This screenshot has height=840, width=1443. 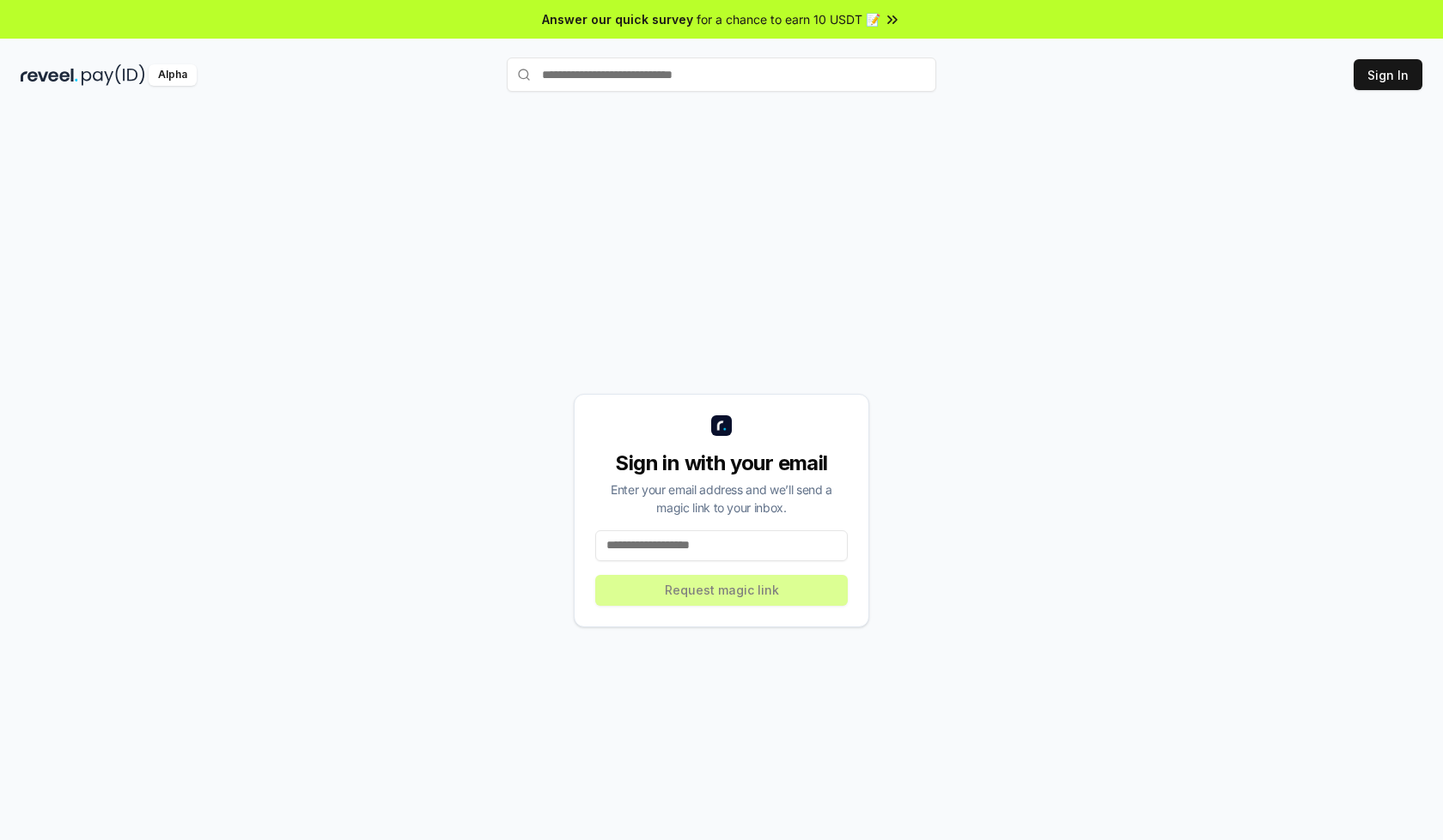 I want to click on div: Enter your email address and we’ll send a magic link to your inbox., so click(x=722, y=498).